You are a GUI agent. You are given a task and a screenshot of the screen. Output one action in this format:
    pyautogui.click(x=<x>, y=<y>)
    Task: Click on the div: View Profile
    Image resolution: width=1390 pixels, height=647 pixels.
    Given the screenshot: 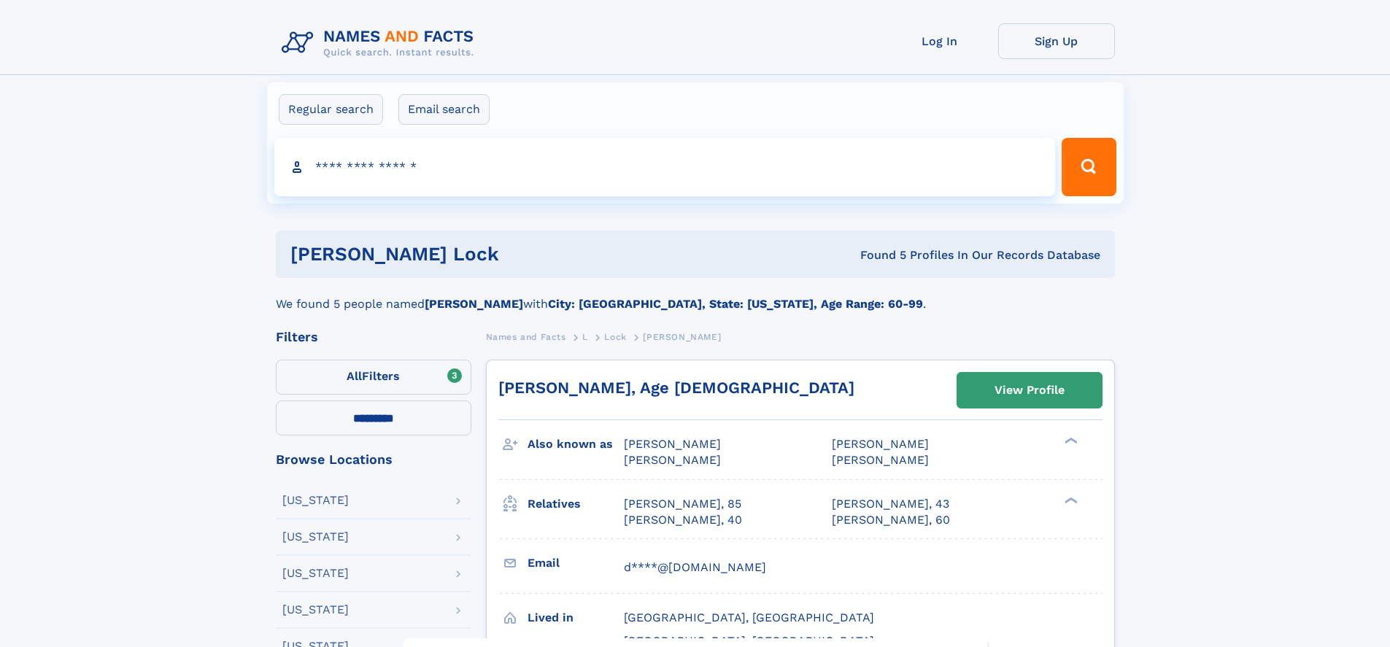 What is the action you would take?
    pyautogui.click(x=1029, y=390)
    